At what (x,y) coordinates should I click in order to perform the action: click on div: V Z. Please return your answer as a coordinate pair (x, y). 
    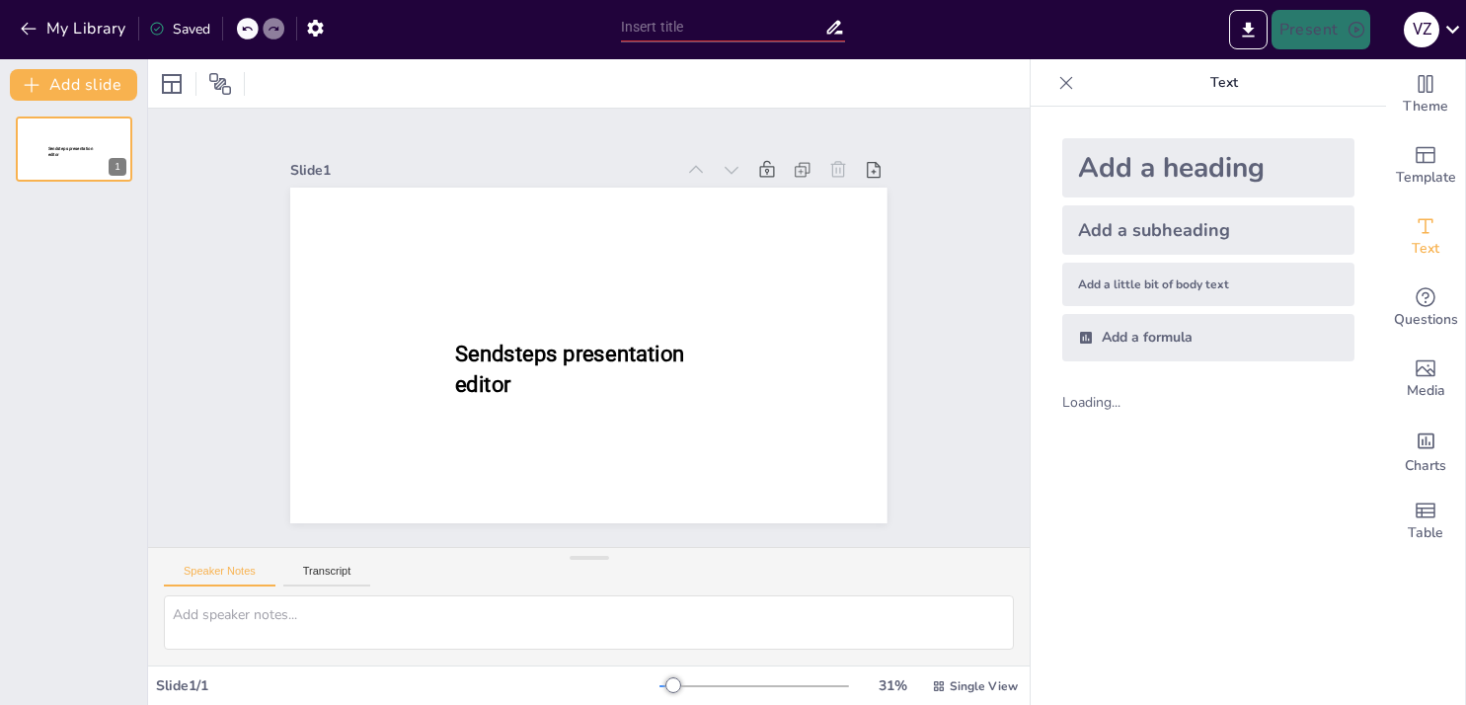
    Looking at the image, I should click on (1421, 30).